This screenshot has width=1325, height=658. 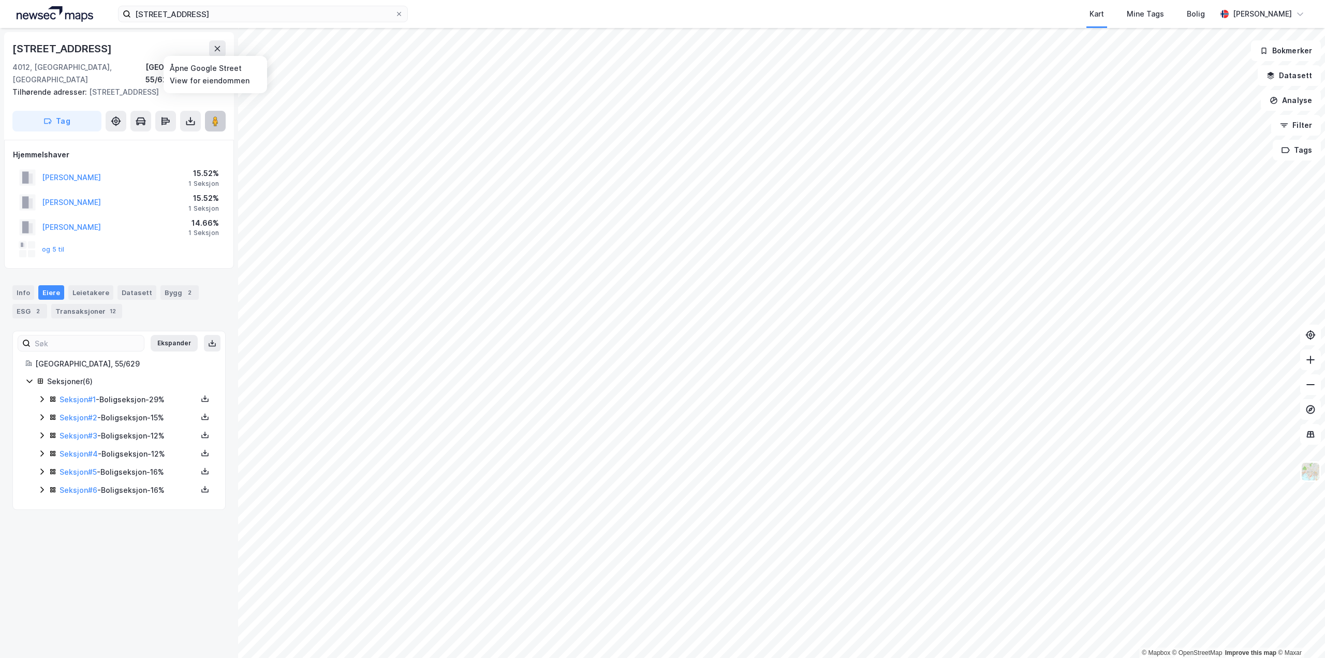 What do you see at coordinates (78, 399) in the screenshot?
I see `a: Seksjon#1` at bounding box center [78, 399].